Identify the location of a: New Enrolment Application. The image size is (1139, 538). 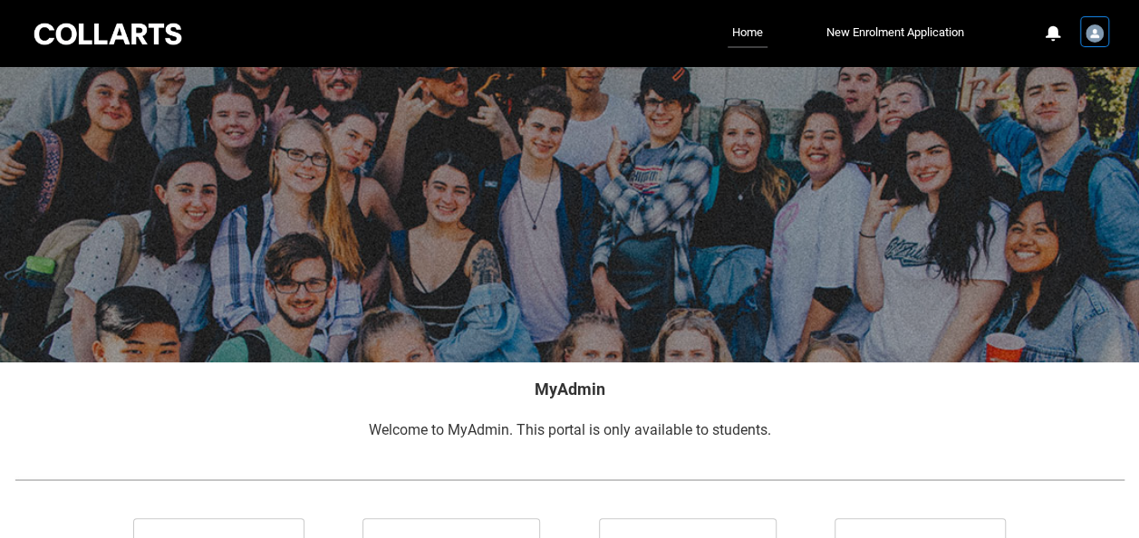
(895, 33).